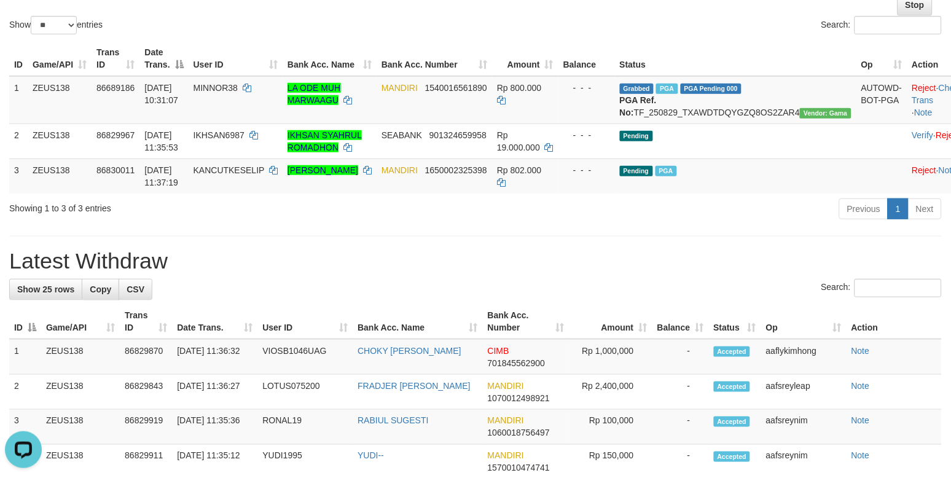  I want to click on span: Copy 701845562900 to clipboard, so click(516, 363).